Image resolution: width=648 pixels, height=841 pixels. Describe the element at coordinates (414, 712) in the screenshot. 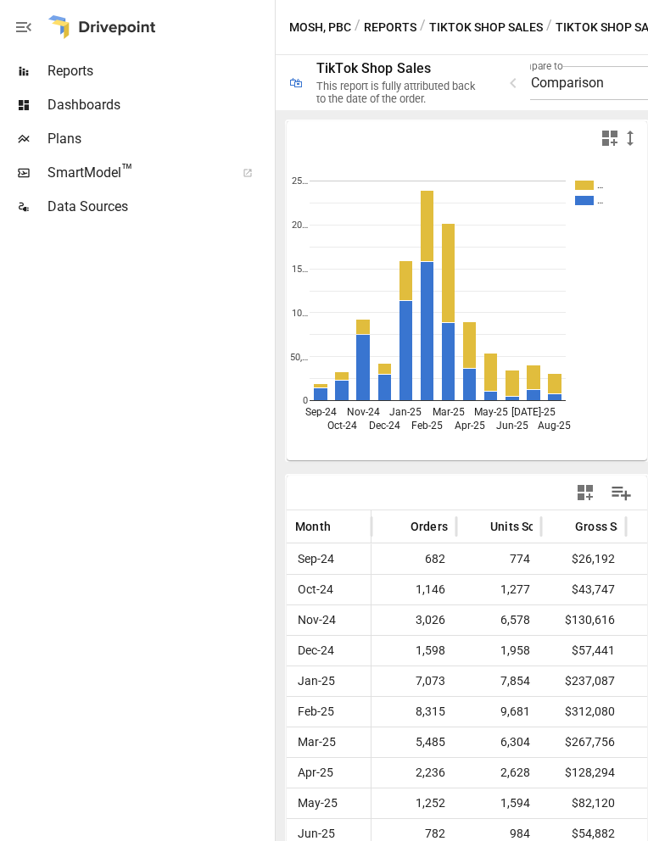

I see `span: 8,315` at that location.